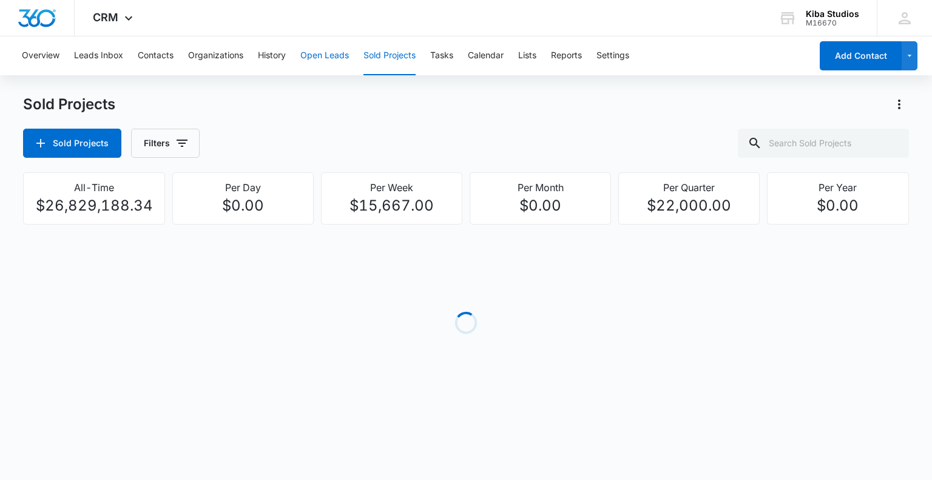 The image size is (932, 480). Describe the element at coordinates (833, 14) in the screenshot. I see `div: account name` at that location.